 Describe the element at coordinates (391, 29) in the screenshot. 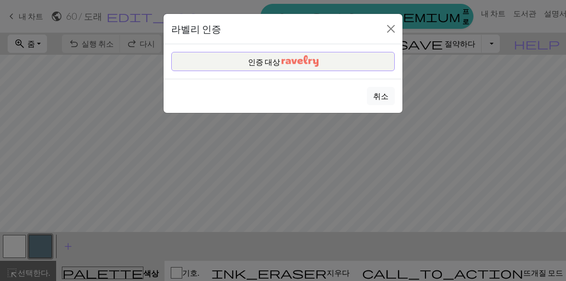

I see `button: 가까운.` at that location.